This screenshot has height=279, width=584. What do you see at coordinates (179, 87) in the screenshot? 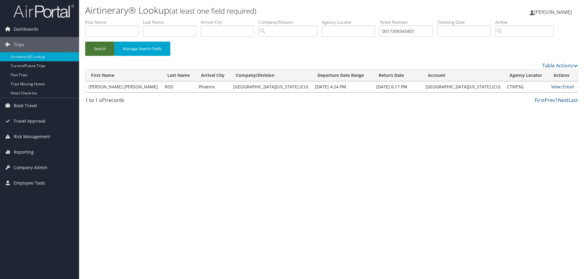
I see `td: ROS` at bounding box center [179, 87].